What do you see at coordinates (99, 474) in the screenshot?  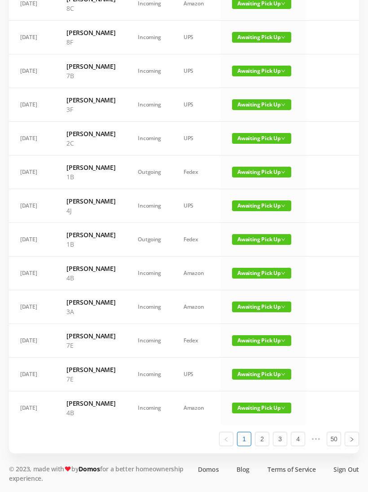 I see `p: © 2023, made with by for a better homeownership experience.` at bounding box center [99, 474].